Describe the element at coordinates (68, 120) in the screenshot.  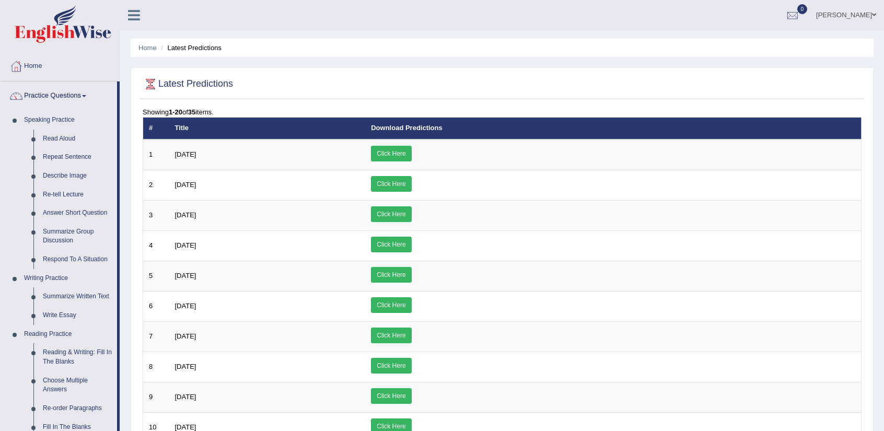
I see `a: Speaking Practice` at that location.